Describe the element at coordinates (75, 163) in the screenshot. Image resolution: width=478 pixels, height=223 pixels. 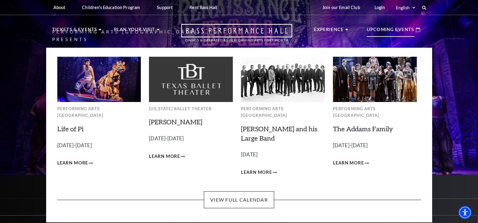
I see `a: Learn More Life of Pi` at that location.